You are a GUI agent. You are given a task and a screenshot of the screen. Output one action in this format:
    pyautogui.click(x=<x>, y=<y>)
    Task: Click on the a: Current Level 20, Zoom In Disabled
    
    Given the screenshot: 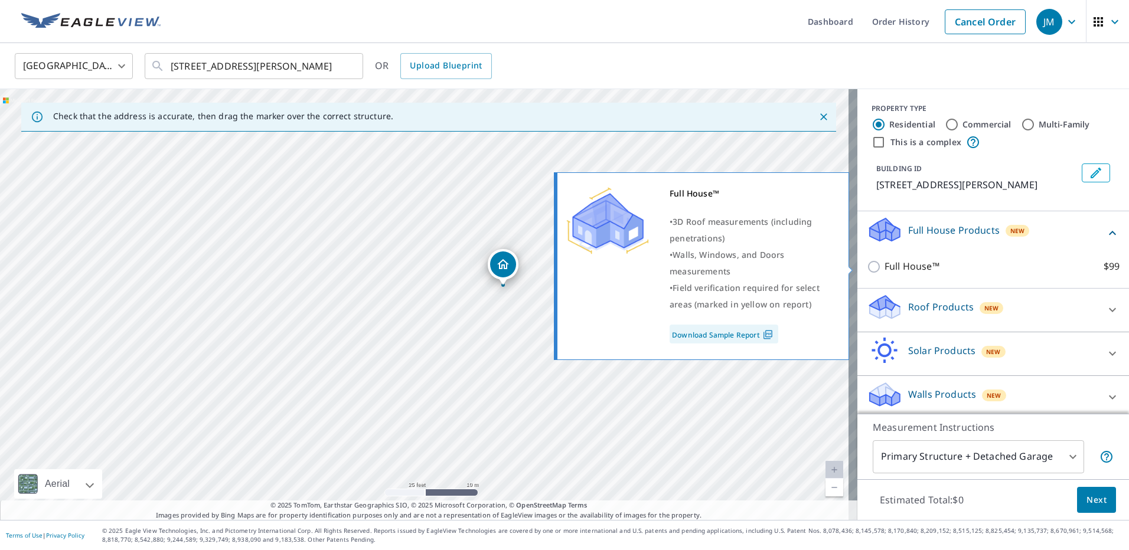 What is the action you would take?
    pyautogui.click(x=834, y=470)
    